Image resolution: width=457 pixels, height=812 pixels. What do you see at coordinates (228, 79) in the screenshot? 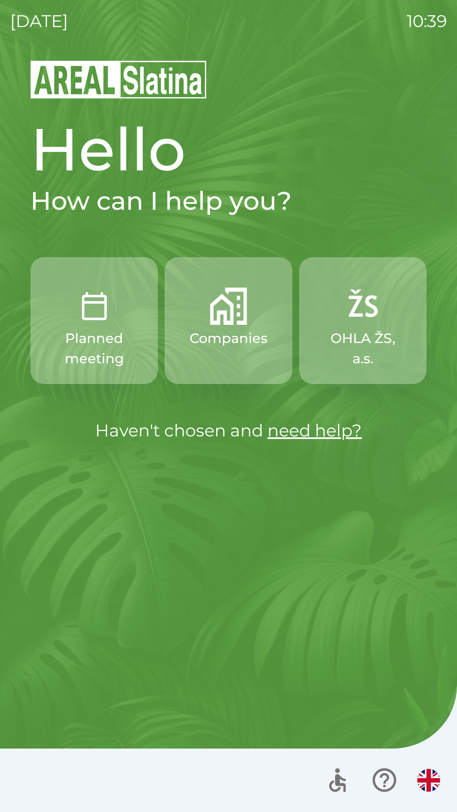
I see `img: Logo` at bounding box center [228, 79].